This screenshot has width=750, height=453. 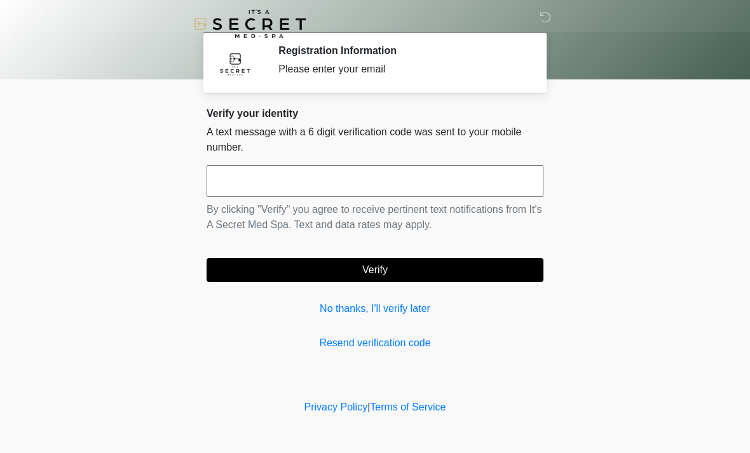 I want to click on p: By clicking "Verify" you agree to receive pertinent text notifications from It's A Secret Med Spa..., so click(x=375, y=217).